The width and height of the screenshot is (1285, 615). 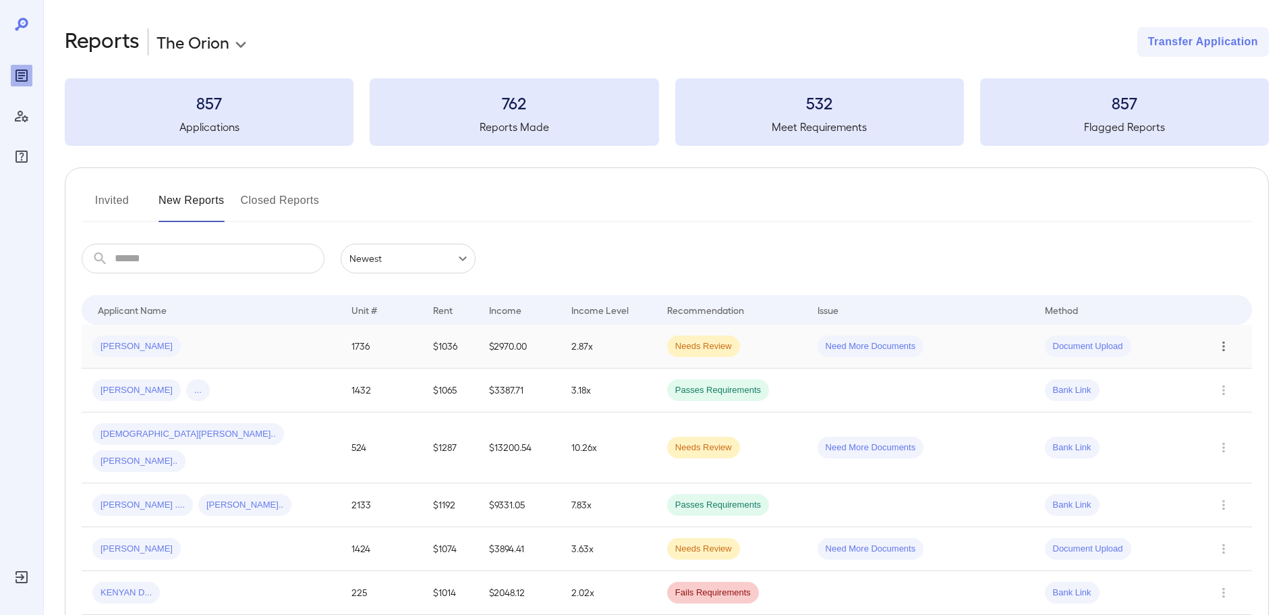 I want to click on div: Method, so click(x=1061, y=310).